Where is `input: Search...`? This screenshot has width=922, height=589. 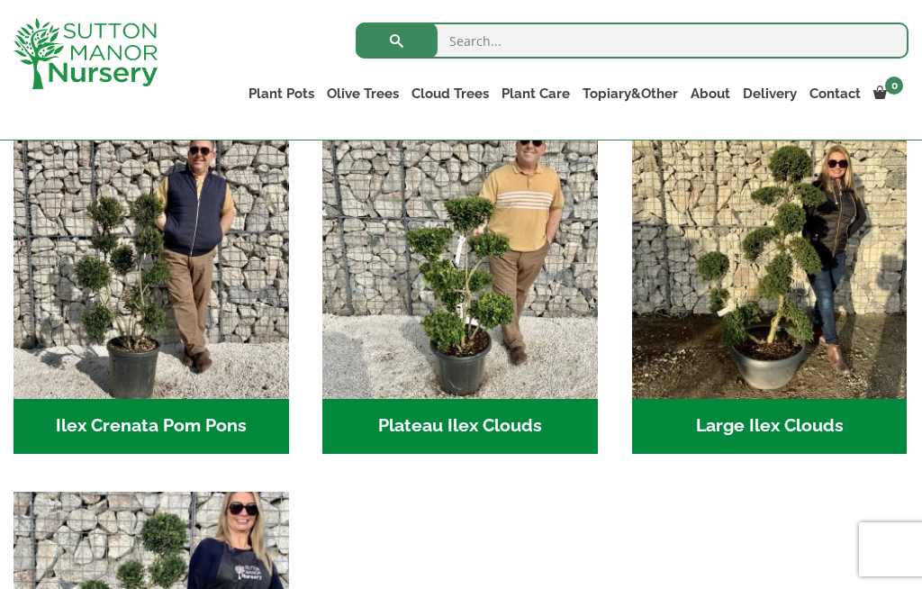
input: Search... is located at coordinates (632, 40).